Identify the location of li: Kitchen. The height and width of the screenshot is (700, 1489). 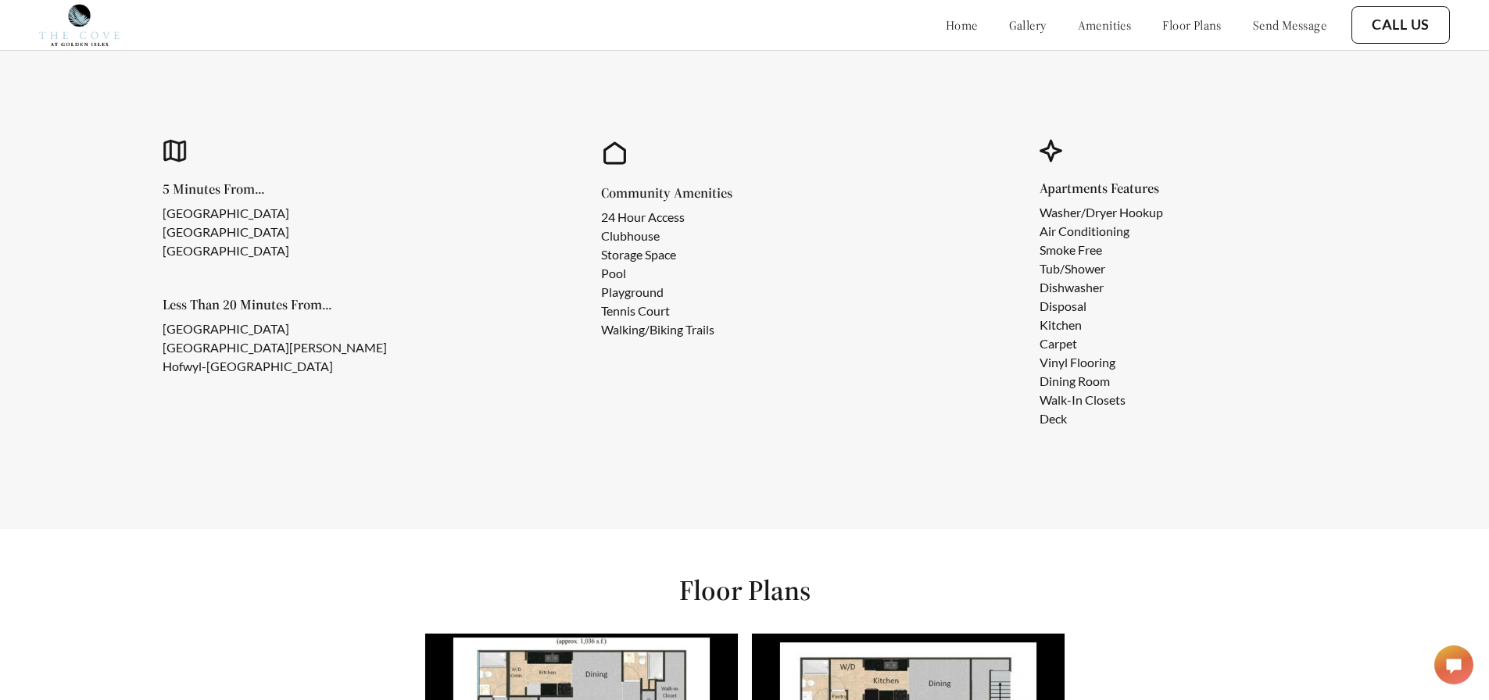
(1102, 325).